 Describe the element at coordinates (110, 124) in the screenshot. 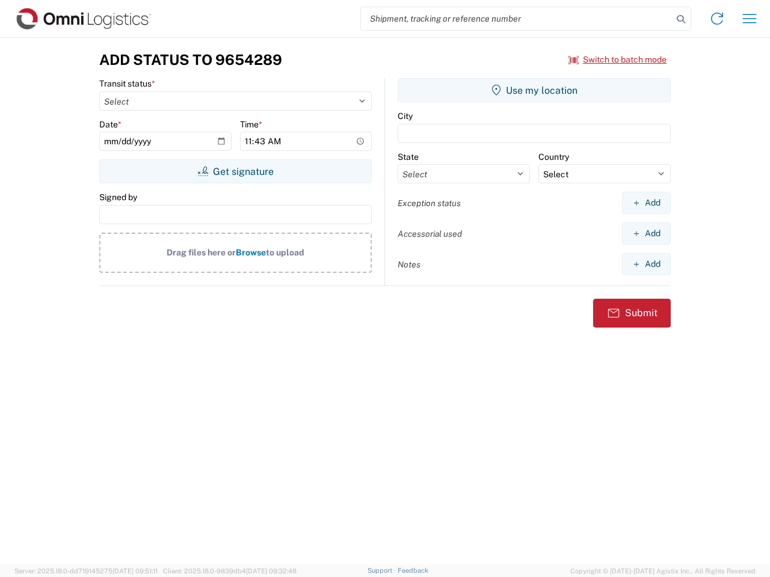

I see `label: Date` at that location.